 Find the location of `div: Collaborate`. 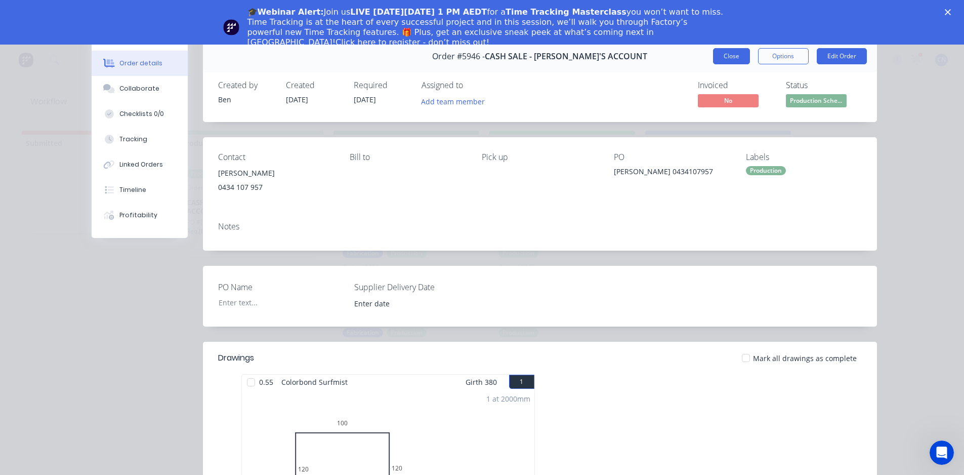

div: Collaborate is located at coordinates (139, 89).